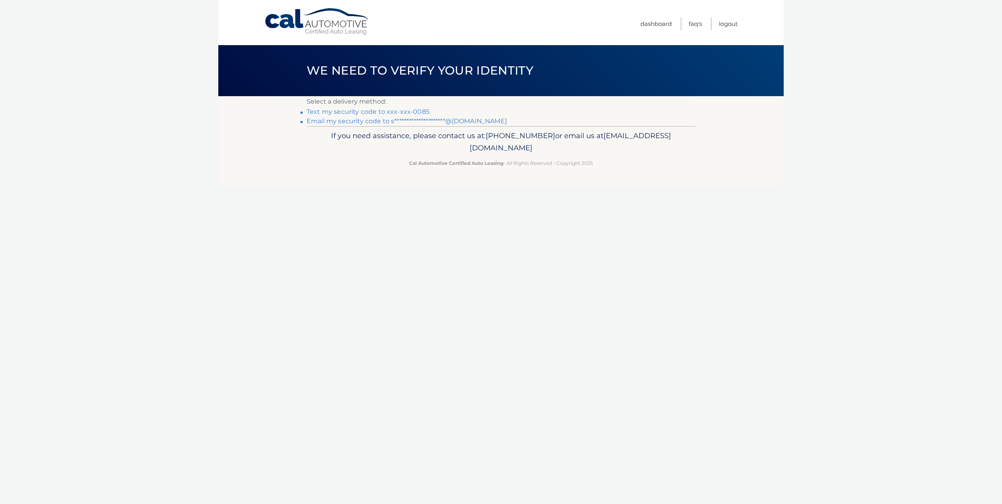 This screenshot has height=504, width=1002. What do you see at coordinates (728, 24) in the screenshot?
I see `a: Logout` at bounding box center [728, 24].